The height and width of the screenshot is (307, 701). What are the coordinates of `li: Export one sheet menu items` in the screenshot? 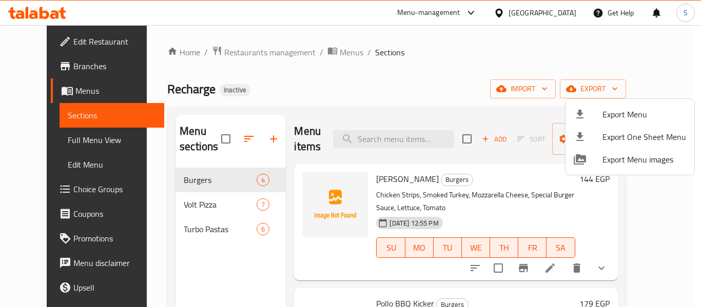 It's located at (629, 137).